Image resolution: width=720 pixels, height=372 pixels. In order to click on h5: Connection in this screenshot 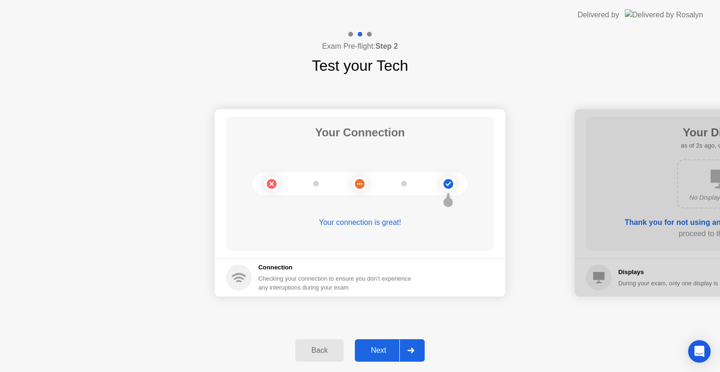, I will do `click(337, 267)`.